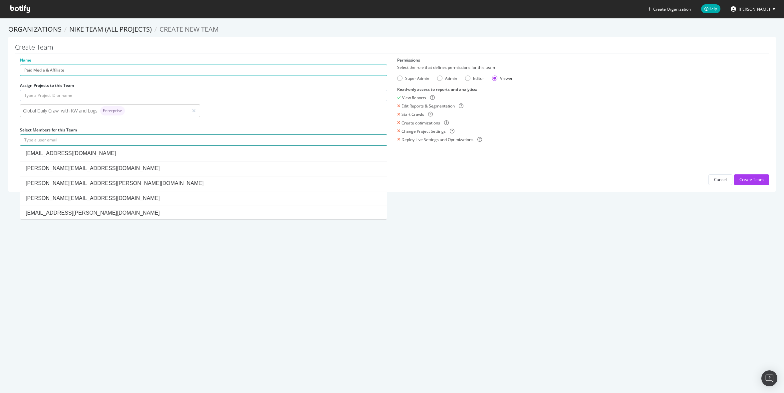  Describe the element at coordinates (755, 9) in the screenshot. I see `span: Juan Batres` at that location.